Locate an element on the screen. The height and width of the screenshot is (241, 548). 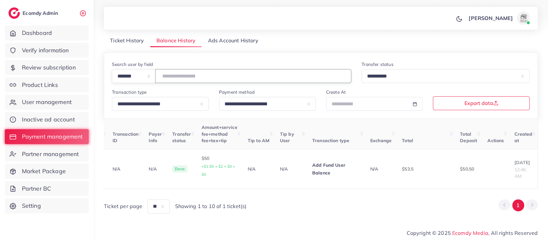
span: Market Package is located at coordinates (44, 171).